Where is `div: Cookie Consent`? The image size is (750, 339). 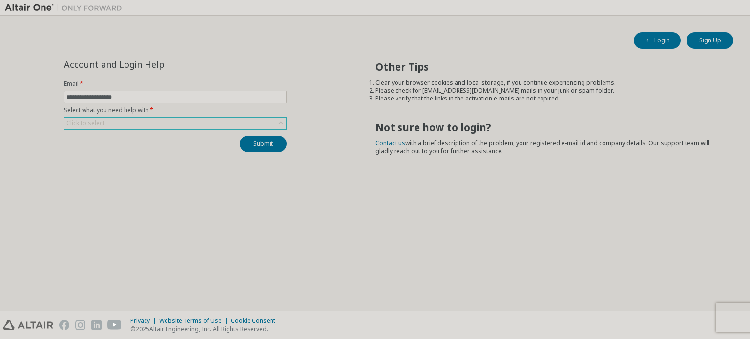
div: Cookie Consent is located at coordinates (256, 321).